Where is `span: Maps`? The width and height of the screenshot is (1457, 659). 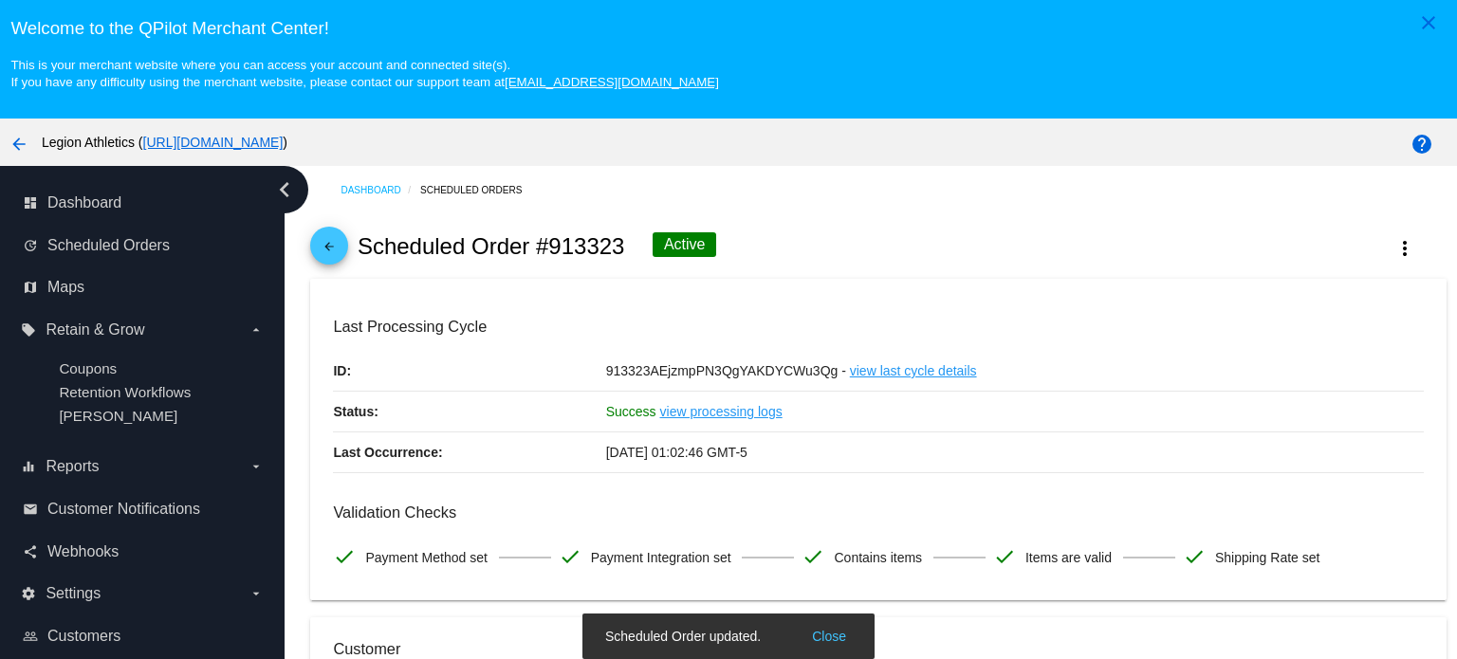 span: Maps is located at coordinates (65, 287).